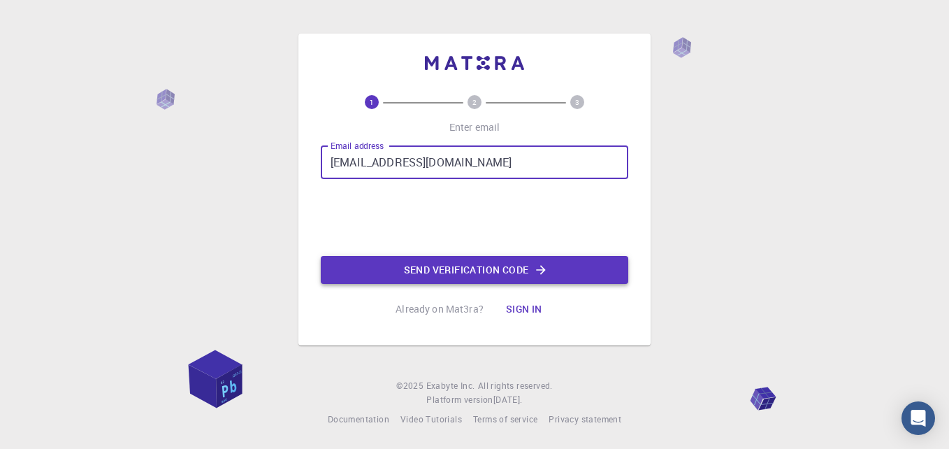 This screenshot has width=949, height=449. Describe the element at coordinates (411, 386) in the screenshot. I see `span: © 2025` at that location.